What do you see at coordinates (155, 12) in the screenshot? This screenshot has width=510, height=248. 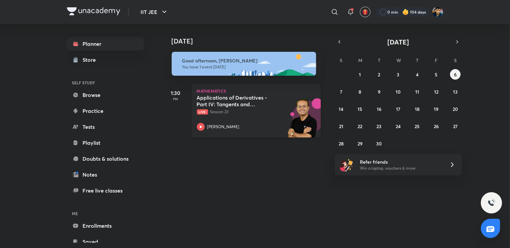 I see `button: IIT JEE` at bounding box center [155, 12].